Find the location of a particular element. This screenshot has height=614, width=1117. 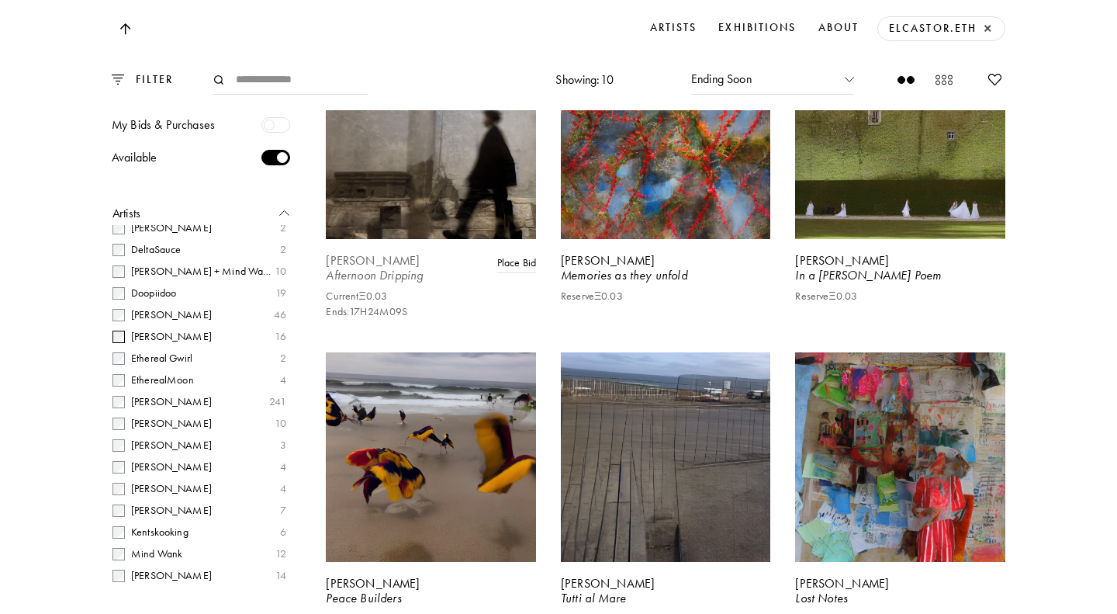

p: Current Ξ 0.03 is located at coordinates (356, 296).